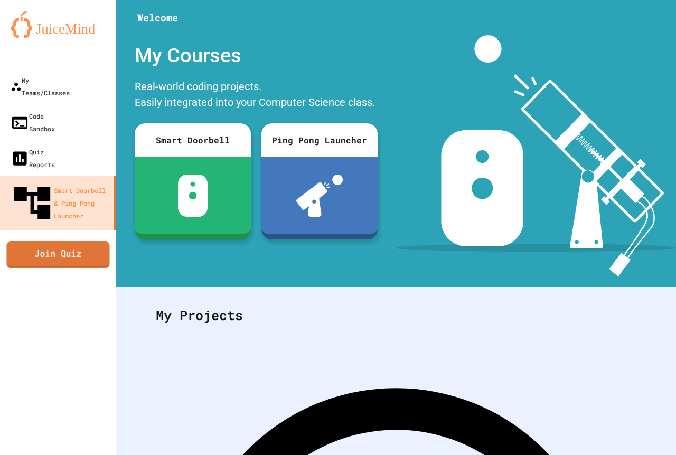 The width and height of the screenshot is (676, 455). Describe the element at coordinates (60, 203) in the screenshot. I see `div: Smart Doorbell & Ping Pong Launcher` at that location.